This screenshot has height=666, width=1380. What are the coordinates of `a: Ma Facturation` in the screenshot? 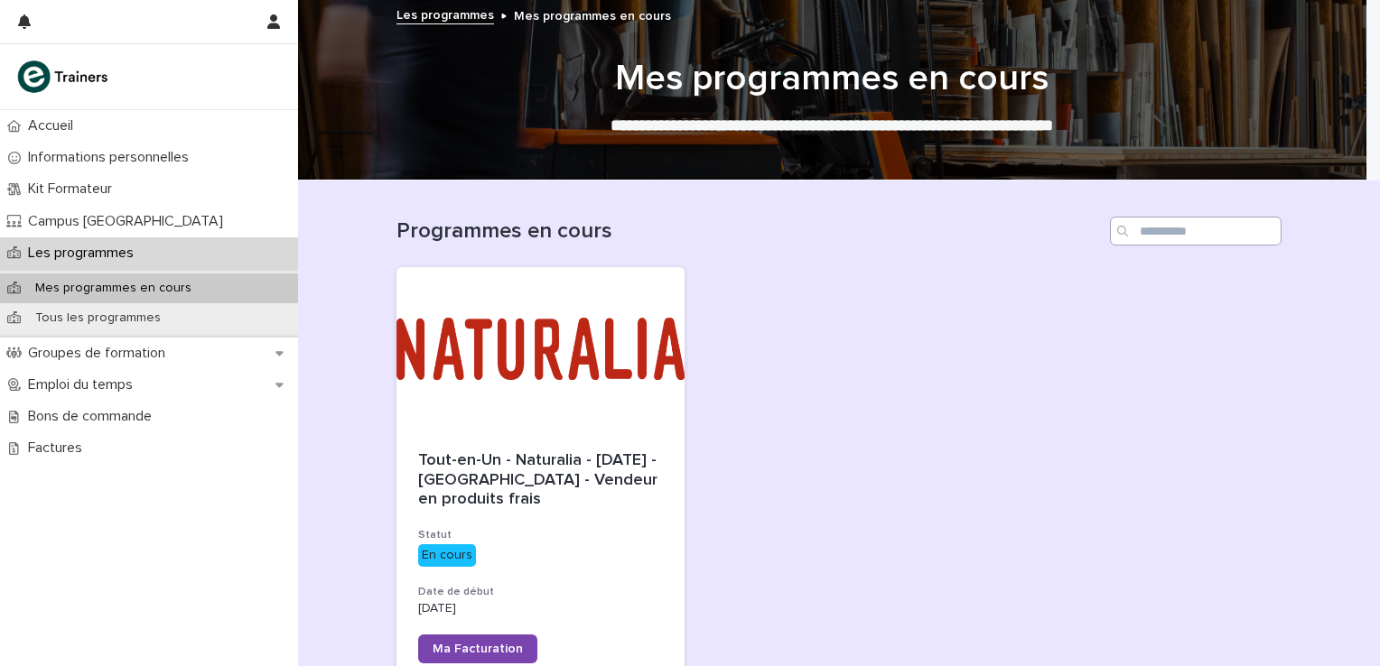 It's located at (478, 649).